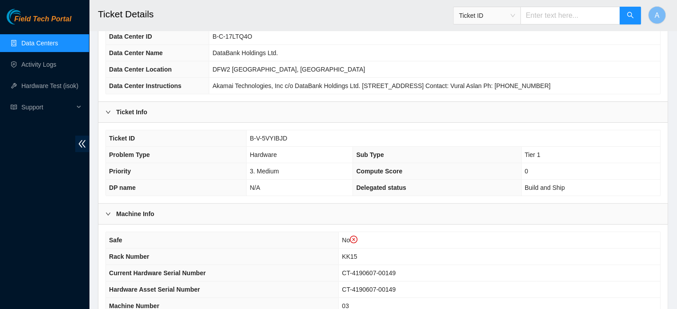  I want to click on span: Sub Type, so click(370, 155).